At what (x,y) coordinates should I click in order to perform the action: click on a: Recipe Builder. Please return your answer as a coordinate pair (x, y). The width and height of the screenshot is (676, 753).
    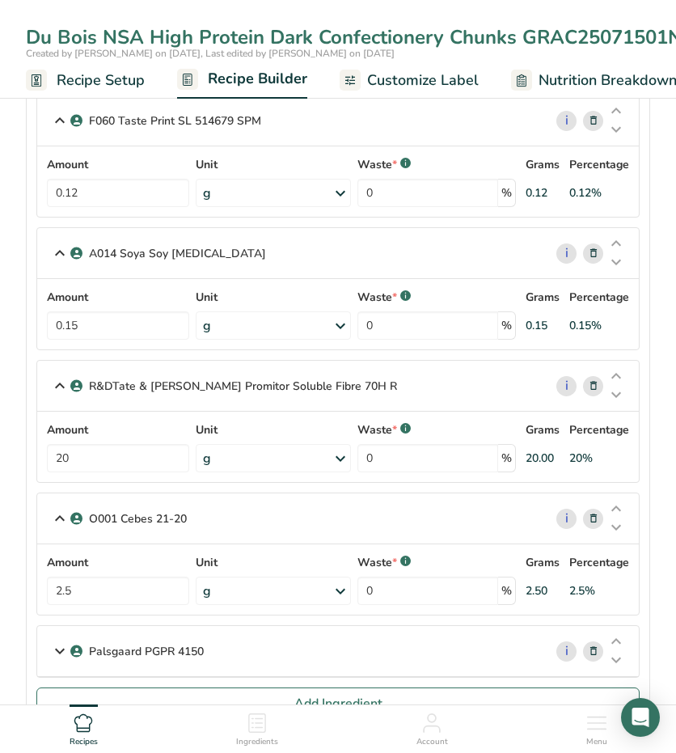
    Looking at the image, I should click on (242, 80).